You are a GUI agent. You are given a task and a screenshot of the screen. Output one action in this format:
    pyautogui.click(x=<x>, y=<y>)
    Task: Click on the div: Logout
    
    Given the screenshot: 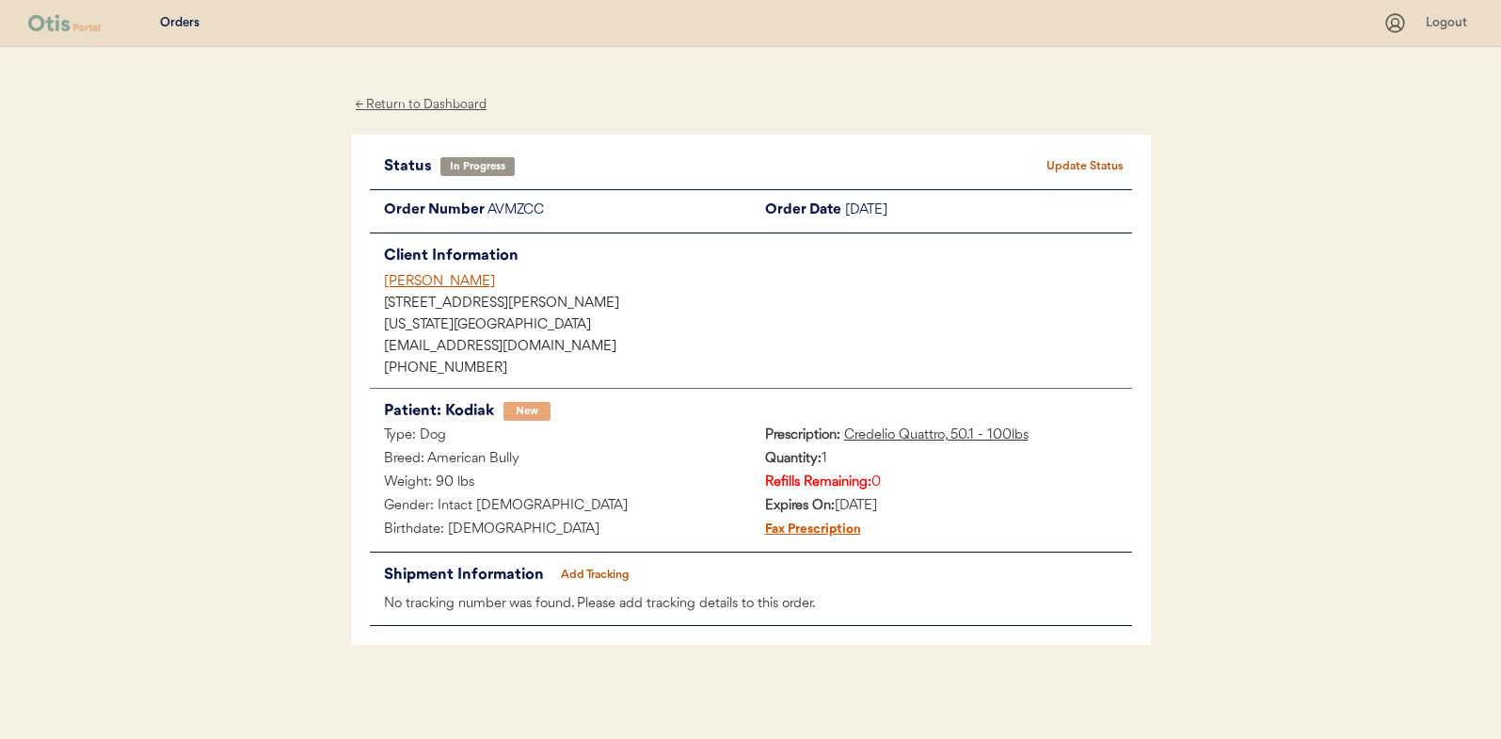 What is the action you would take?
    pyautogui.click(x=1450, y=24)
    